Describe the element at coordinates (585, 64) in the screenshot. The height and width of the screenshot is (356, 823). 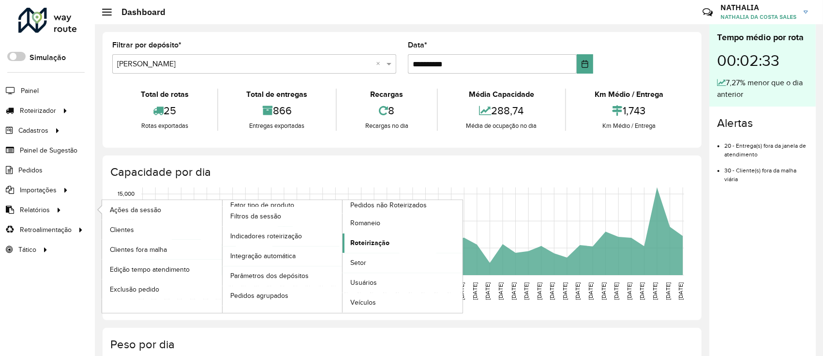
I see `button: Choose Date` at that location.